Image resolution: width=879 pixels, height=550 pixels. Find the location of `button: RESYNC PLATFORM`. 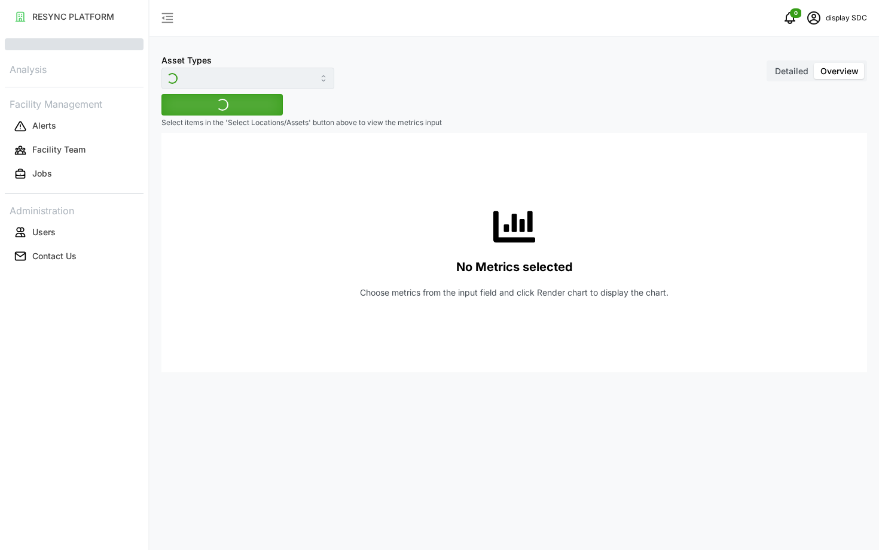

button: RESYNC PLATFORM is located at coordinates (74, 17).